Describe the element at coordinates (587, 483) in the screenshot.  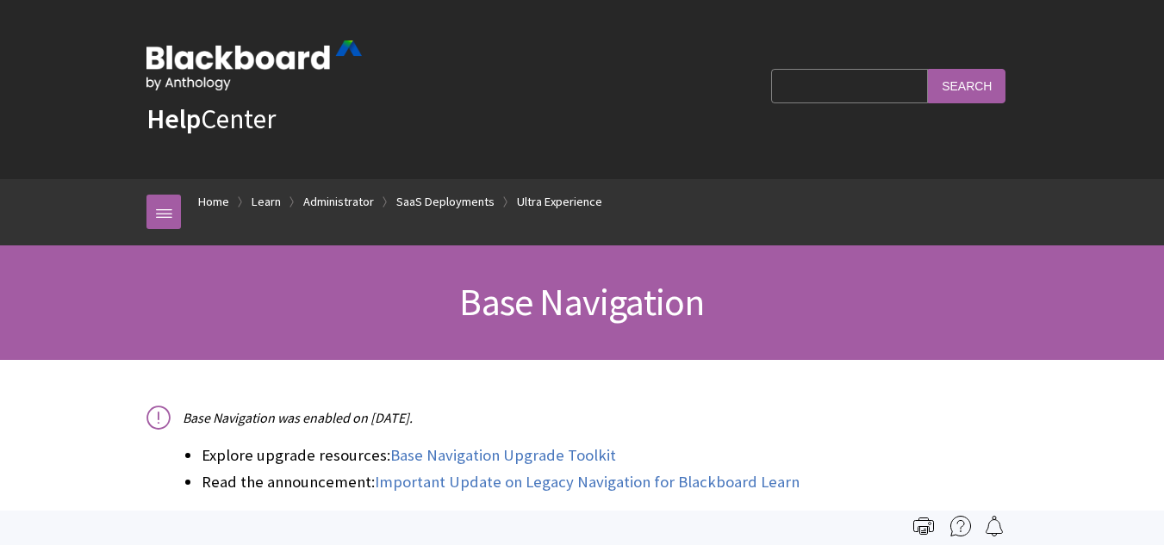
I see `a: Important Update on Legacy Navigation for Blackboard Learn` at that location.